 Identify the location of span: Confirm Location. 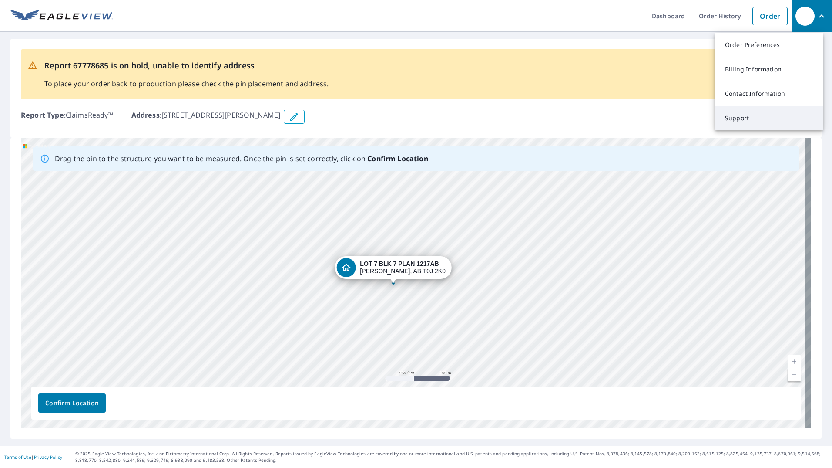
(72, 403).